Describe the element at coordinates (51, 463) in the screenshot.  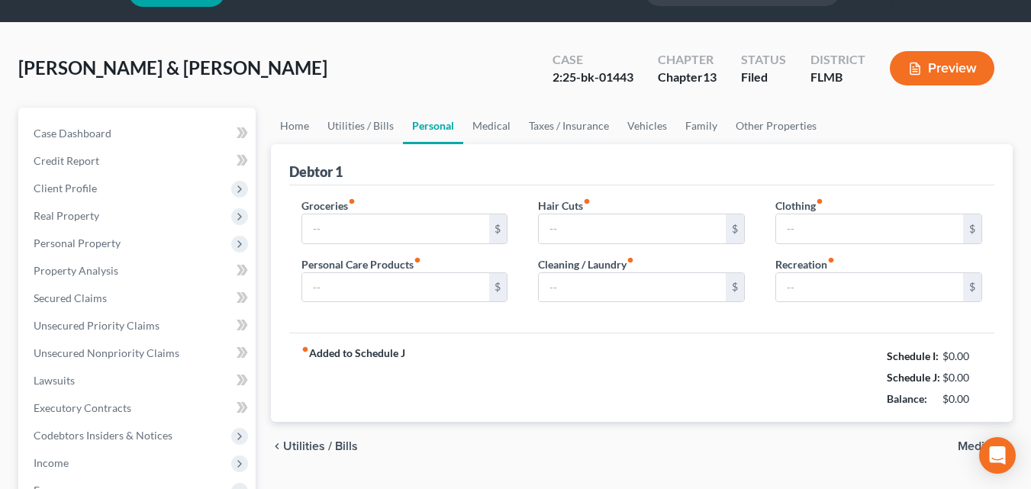
I see `span: Income` at that location.